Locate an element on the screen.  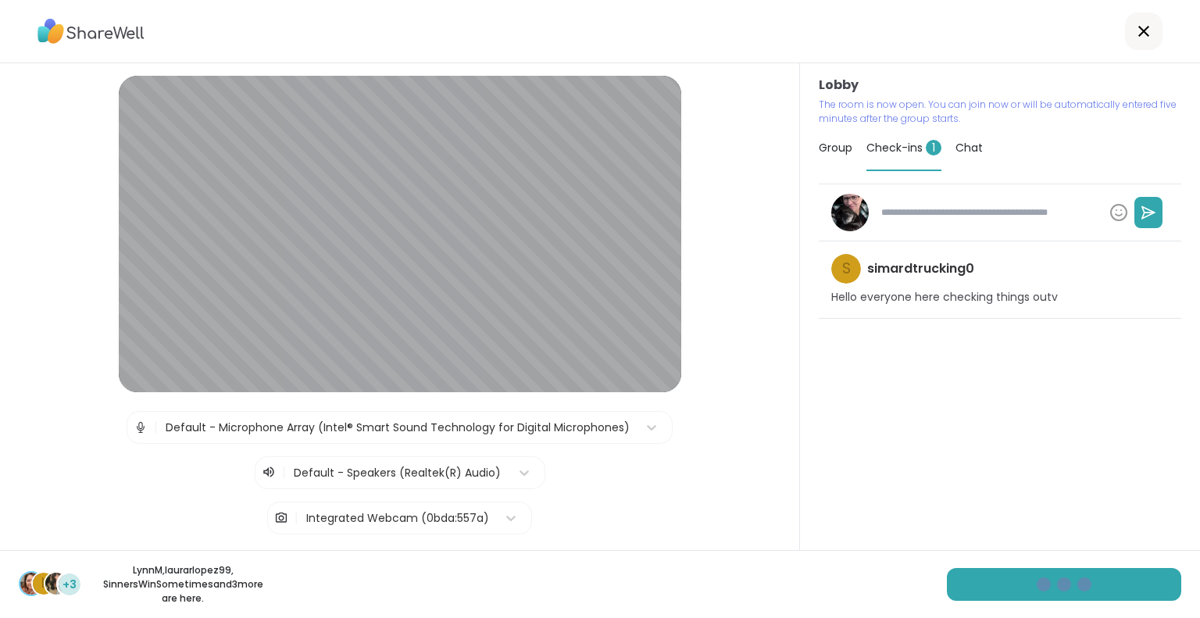
div: Integrated Webcam (0bda:557a) is located at coordinates (398, 518).